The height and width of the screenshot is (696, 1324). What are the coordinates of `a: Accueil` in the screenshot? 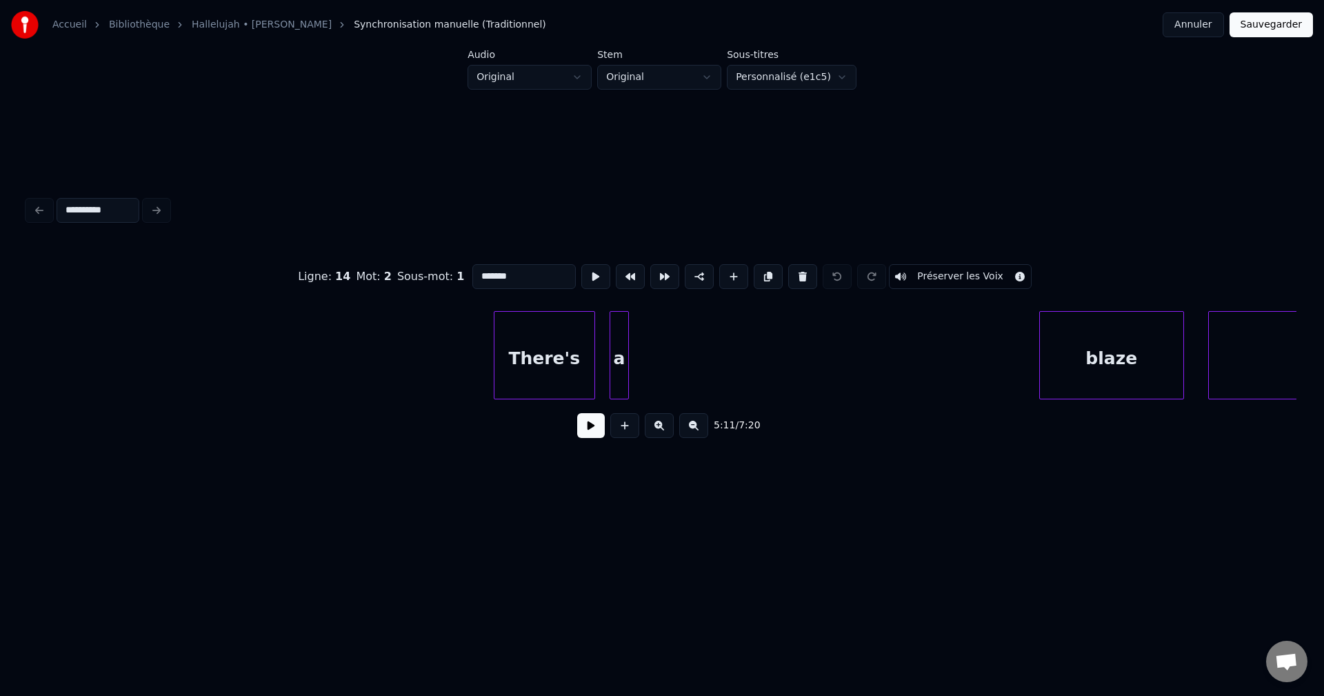 It's located at (70, 25).